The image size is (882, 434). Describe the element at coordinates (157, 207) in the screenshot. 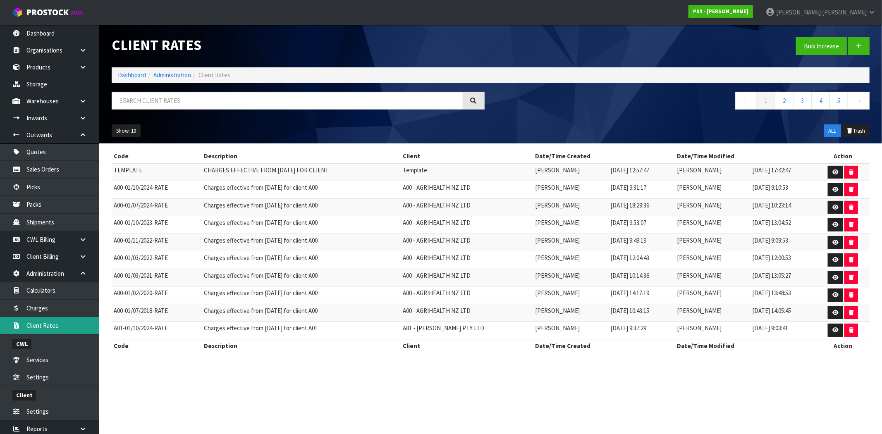

I see `td: A00-01/07/2024-RATE` at that location.